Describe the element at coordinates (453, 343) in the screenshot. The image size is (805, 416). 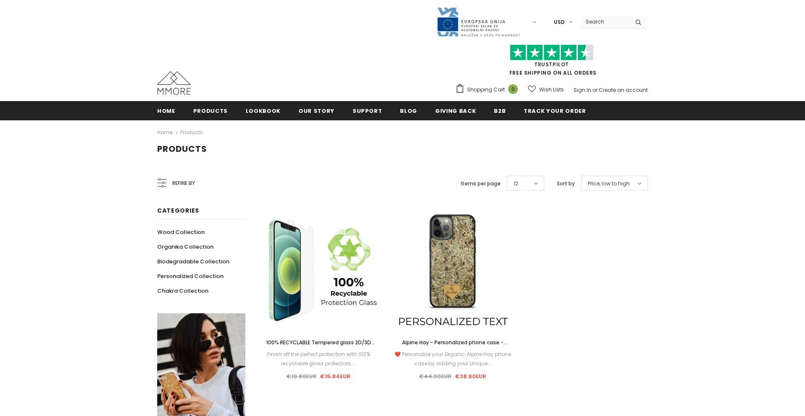
I see `a: Alpine Hay - Personalized phone case - Personalized gift` at that location.